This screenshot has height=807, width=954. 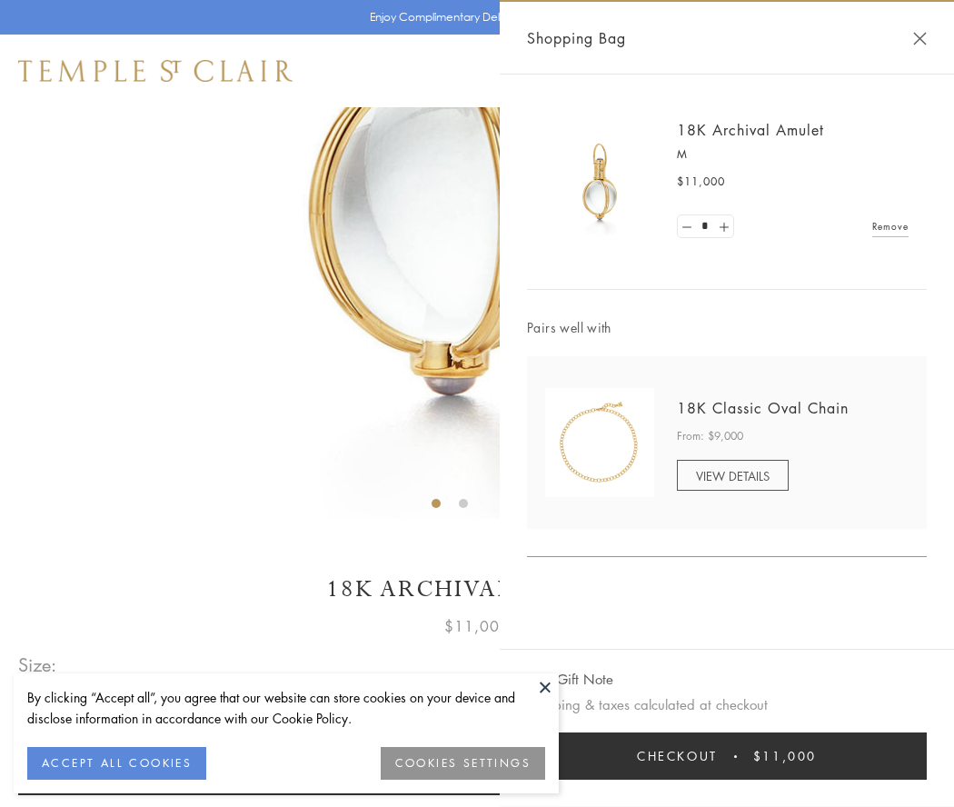 What do you see at coordinates (710, 436) in the screenshot?
I see `span: From: $9,000` at bounding box center [710, 436].